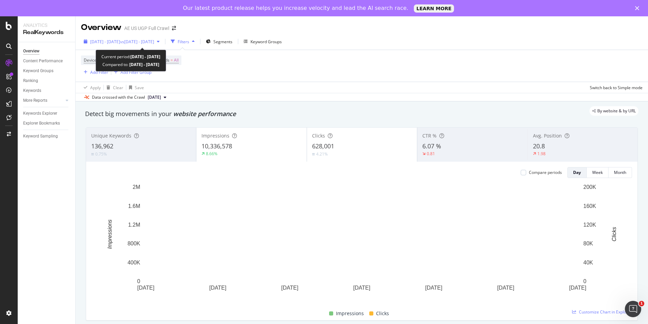 The width and height of the screenshot is (648, 324). I want to click on button: Clear, so click(113, 88).